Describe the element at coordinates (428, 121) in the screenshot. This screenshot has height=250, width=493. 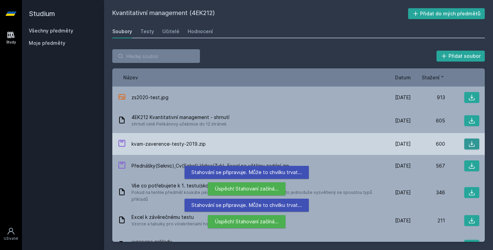
I see `div: 605` at that location.